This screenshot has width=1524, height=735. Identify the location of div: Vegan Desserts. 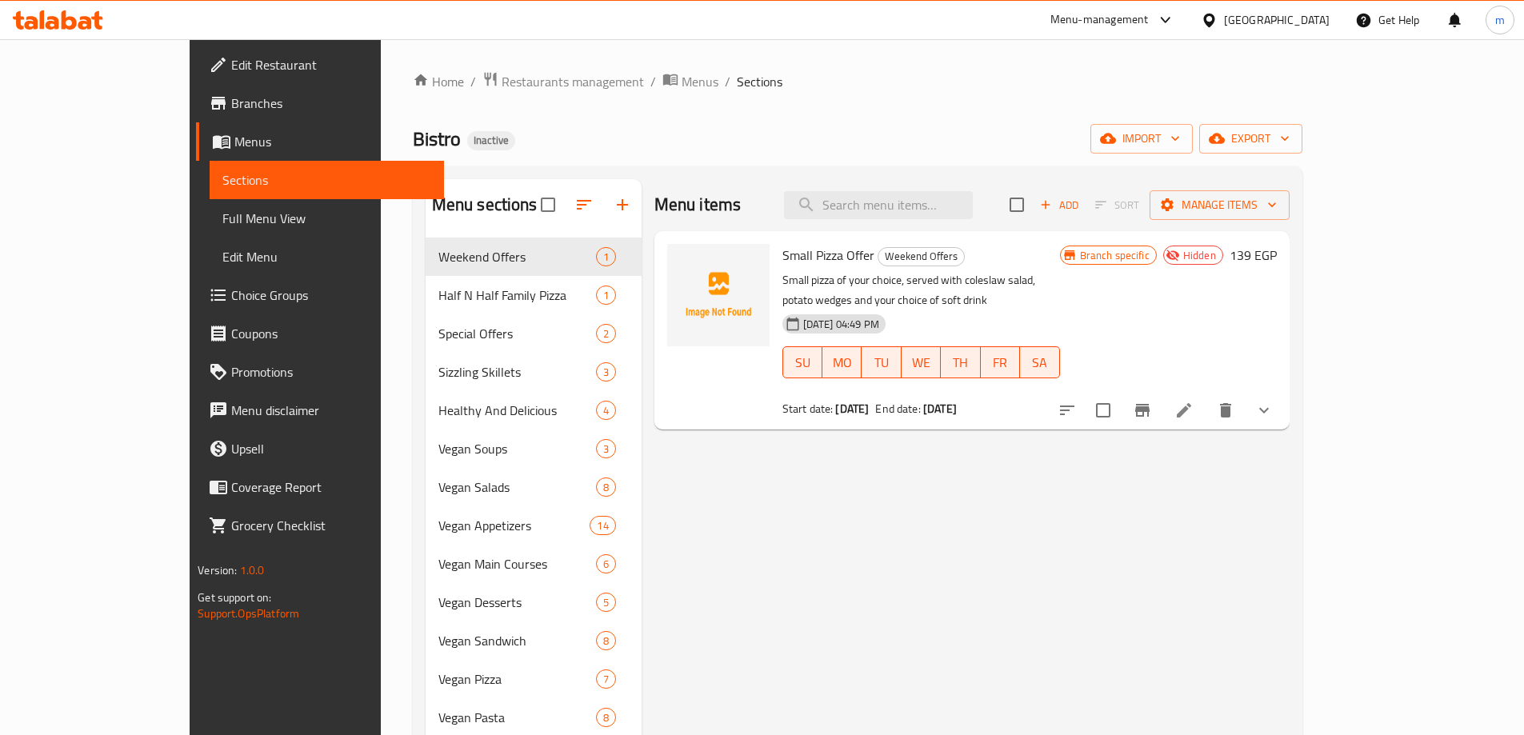
(517, 602).